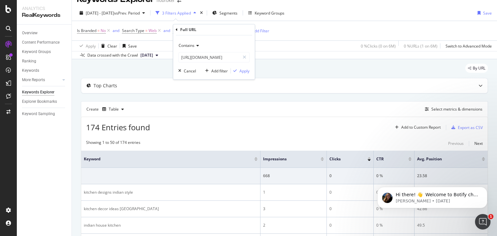  Describe the element at coordinates (118, 127) in the screenshot. I see `span: 174 Entries found` at that location.